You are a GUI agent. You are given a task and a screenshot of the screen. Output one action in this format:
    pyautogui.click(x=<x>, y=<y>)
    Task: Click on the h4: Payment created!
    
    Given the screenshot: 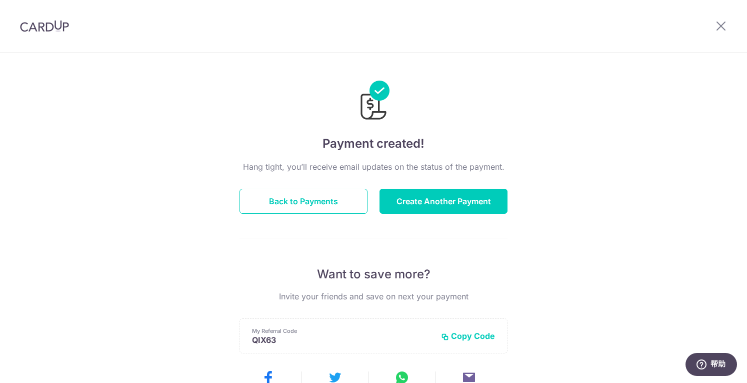 What is the action you would take?
    pyautogui.click(x=374, y=144)
    